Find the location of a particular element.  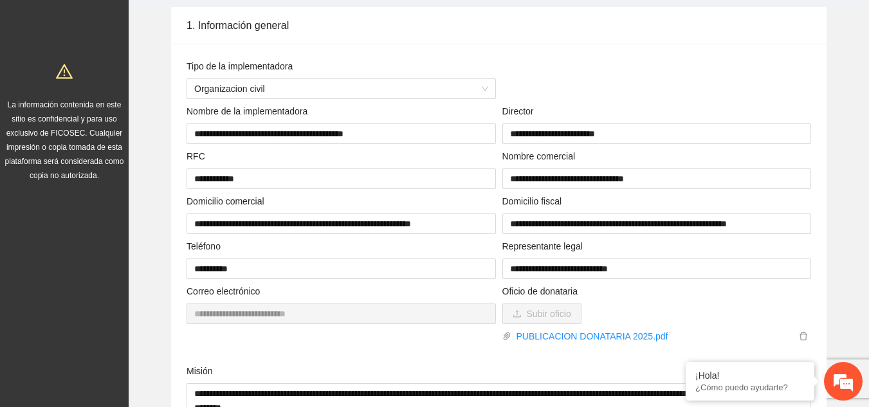

div: ¡Hola! is located at coordinates (750, 376).